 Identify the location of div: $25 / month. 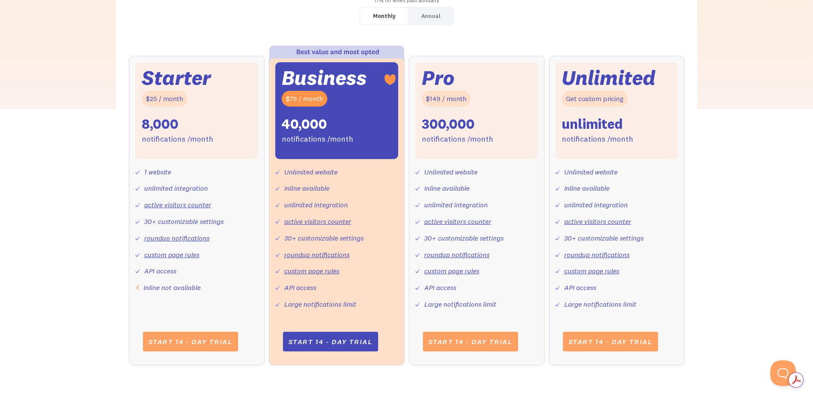
(164, 99).